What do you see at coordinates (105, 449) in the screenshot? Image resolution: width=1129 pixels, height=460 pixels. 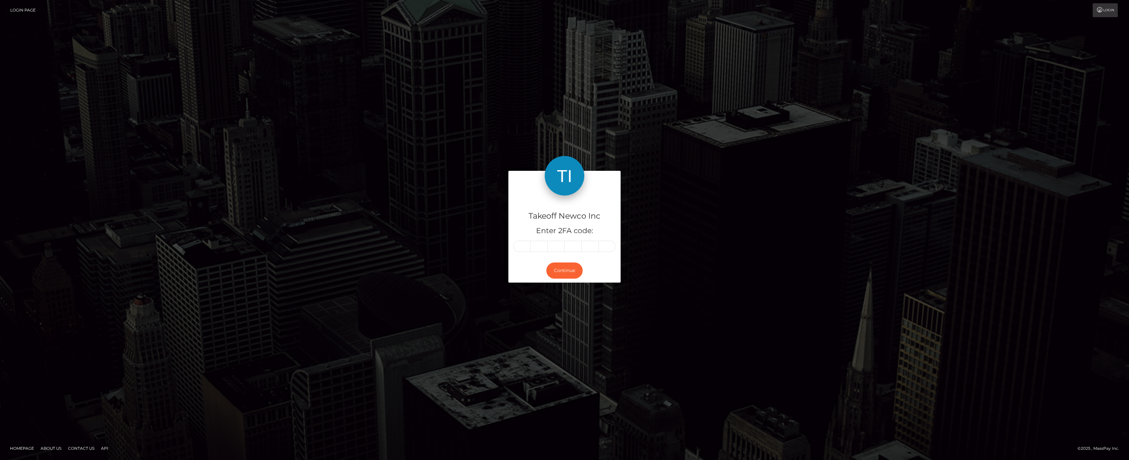 I see `a: API` at bounding box center [105, 449].